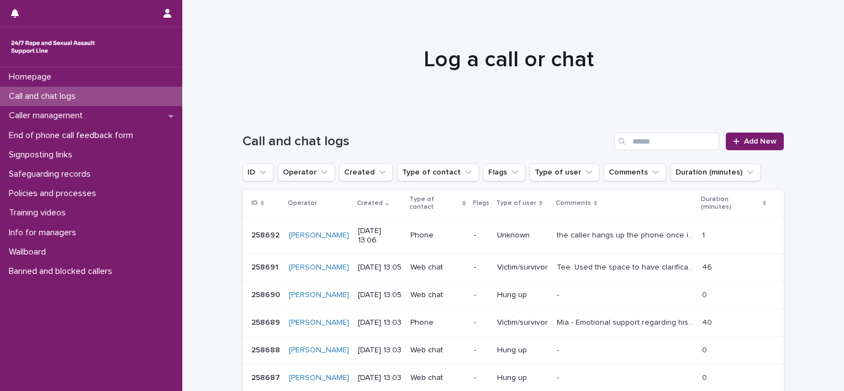  I want to click on button: Type of contact, so click(438, 172).